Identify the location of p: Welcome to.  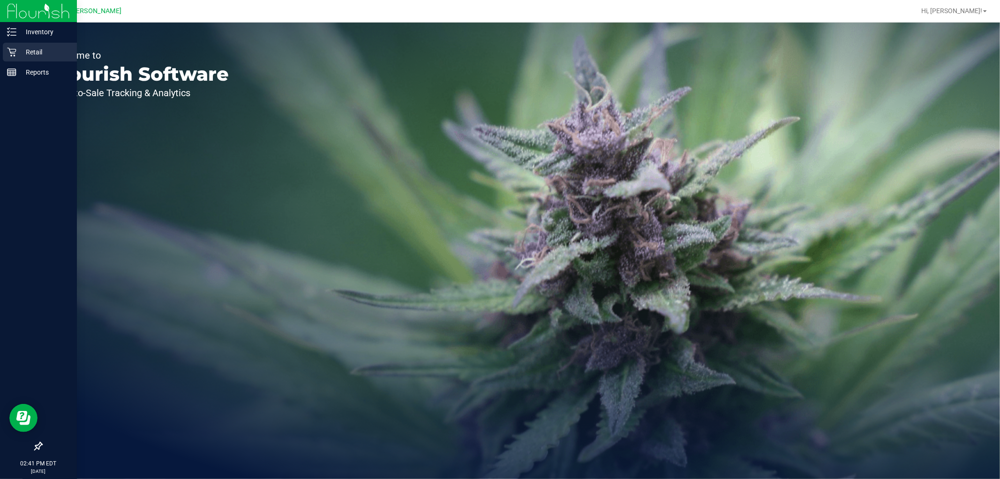
(140, 55).